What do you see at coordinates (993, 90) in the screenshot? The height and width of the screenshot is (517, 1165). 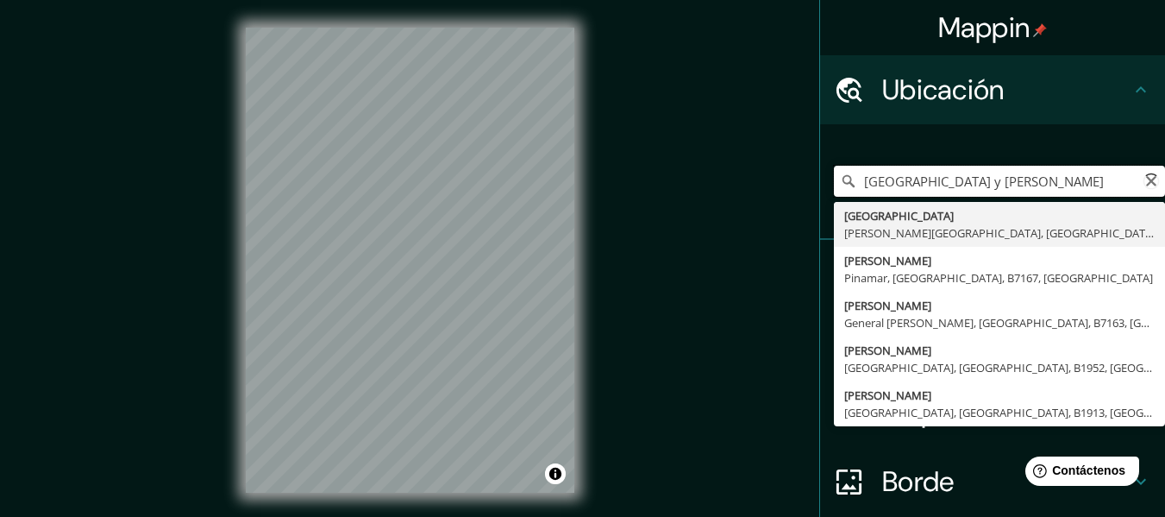 I see `div: Ubicación` at bounding box center [993, 90].